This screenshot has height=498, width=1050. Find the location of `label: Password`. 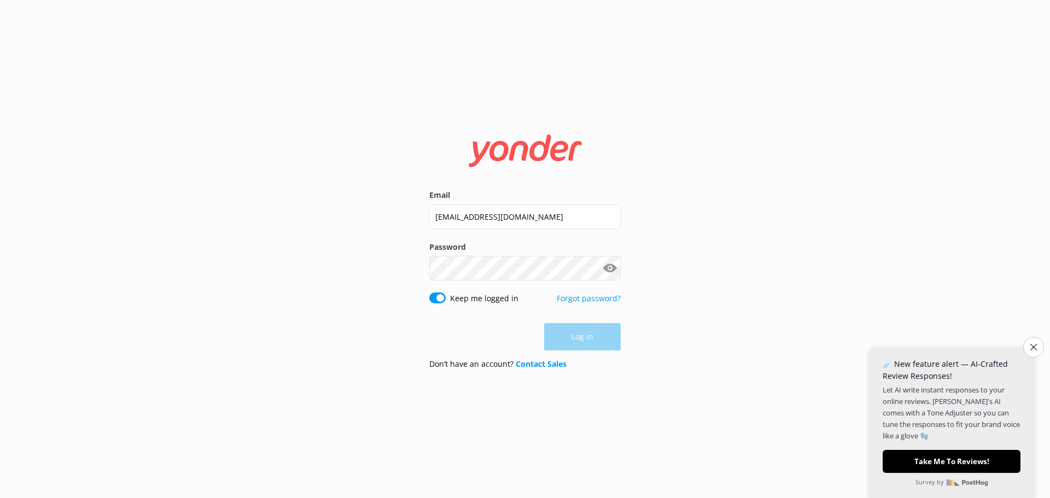

label: Password is located at coordinates (525, 247).